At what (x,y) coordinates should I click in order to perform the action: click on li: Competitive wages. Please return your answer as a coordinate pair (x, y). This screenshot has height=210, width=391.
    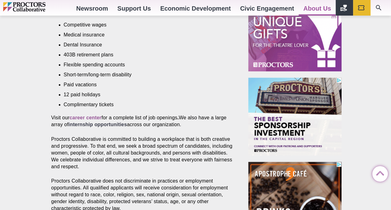
    Looking at the image, I should click on (144, 25).